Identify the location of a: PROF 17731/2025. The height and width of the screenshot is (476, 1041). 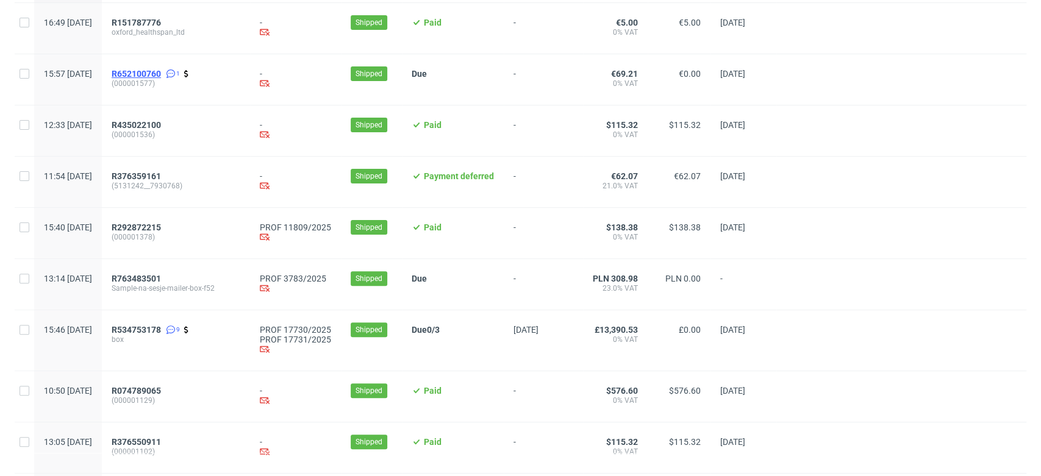
(295, 340).